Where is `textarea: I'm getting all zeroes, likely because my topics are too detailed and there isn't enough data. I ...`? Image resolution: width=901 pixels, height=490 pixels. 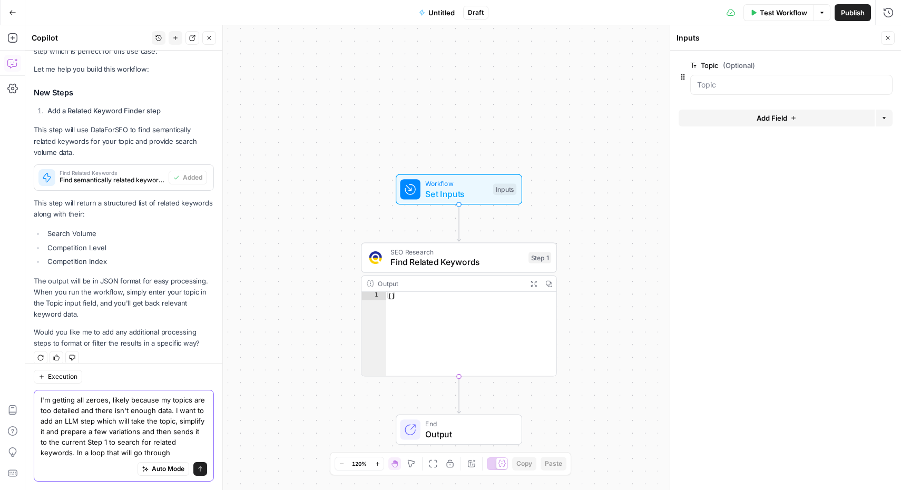
textarea: I'm getting all zeroes, likely because my topics are too detailed and there isn't enough data. I ... is located at coordinates (124, 426).